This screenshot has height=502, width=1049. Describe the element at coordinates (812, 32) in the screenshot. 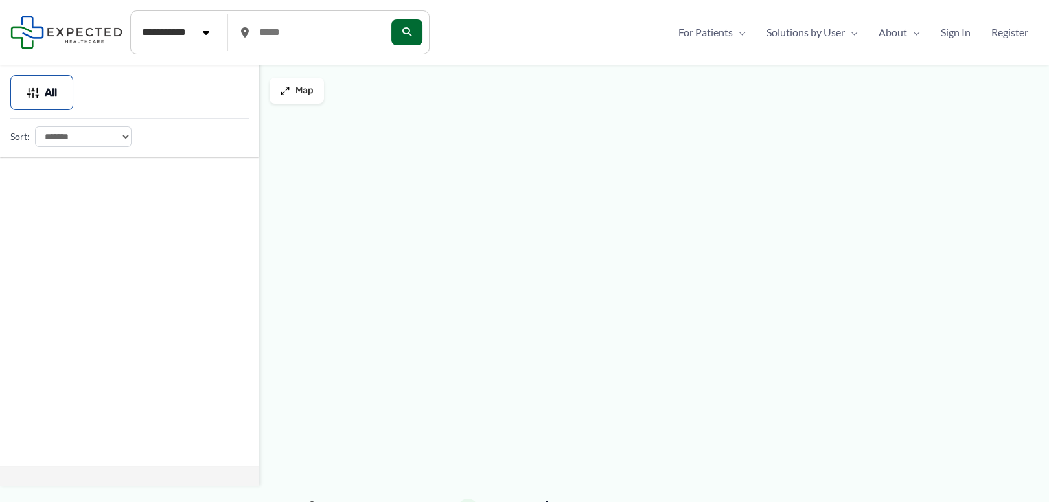

I see `a: Solutions by UserMenu Toggle` at that location.